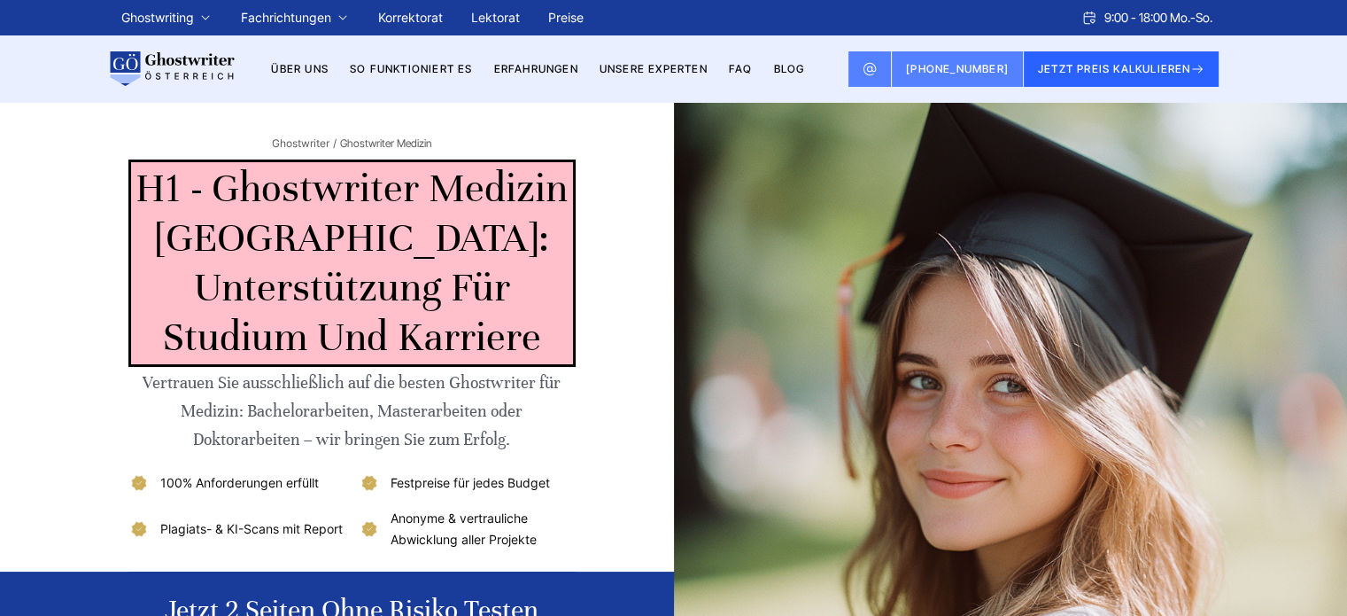 This screenshot has width=1347, height=616. I want to click on button: JETZT PREIS KALKULIEREN, so click(1121, 69).